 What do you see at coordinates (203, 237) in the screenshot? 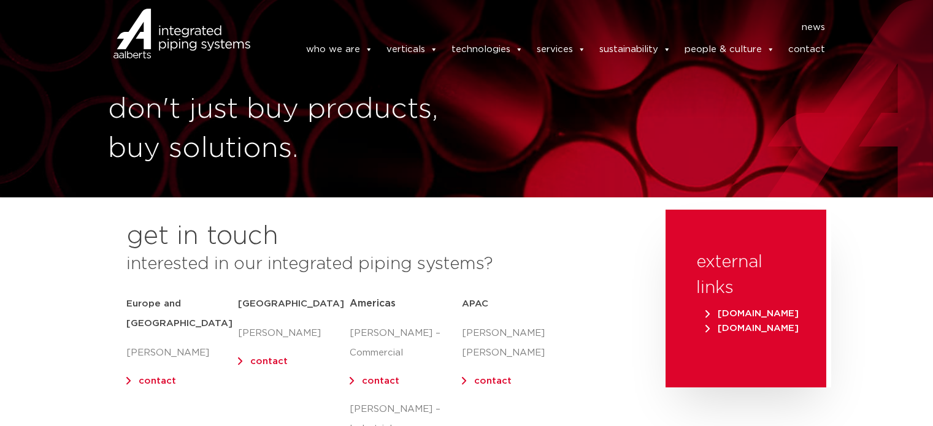
I see `h2: get in touch` at bounding box center [203, 237].